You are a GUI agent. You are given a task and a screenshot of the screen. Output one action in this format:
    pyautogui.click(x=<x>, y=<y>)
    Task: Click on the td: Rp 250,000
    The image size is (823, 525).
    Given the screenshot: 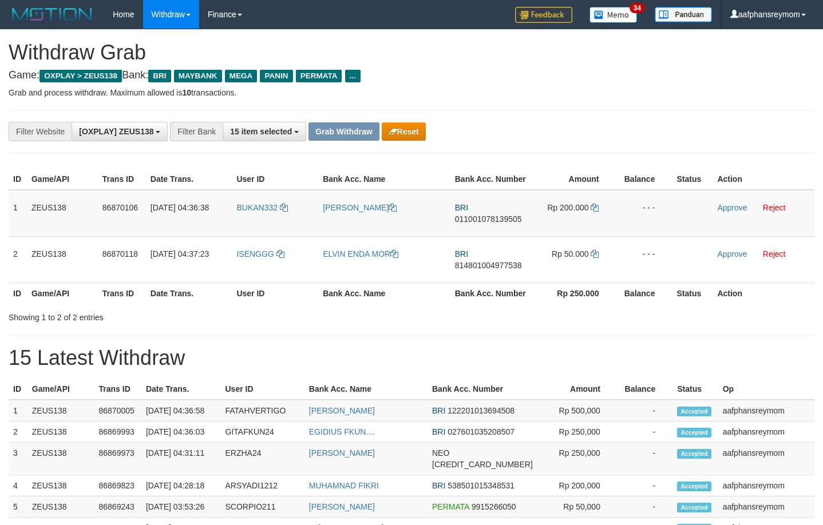 What is the action you would take?
    pyautogui.click(x=578, y=432)
    